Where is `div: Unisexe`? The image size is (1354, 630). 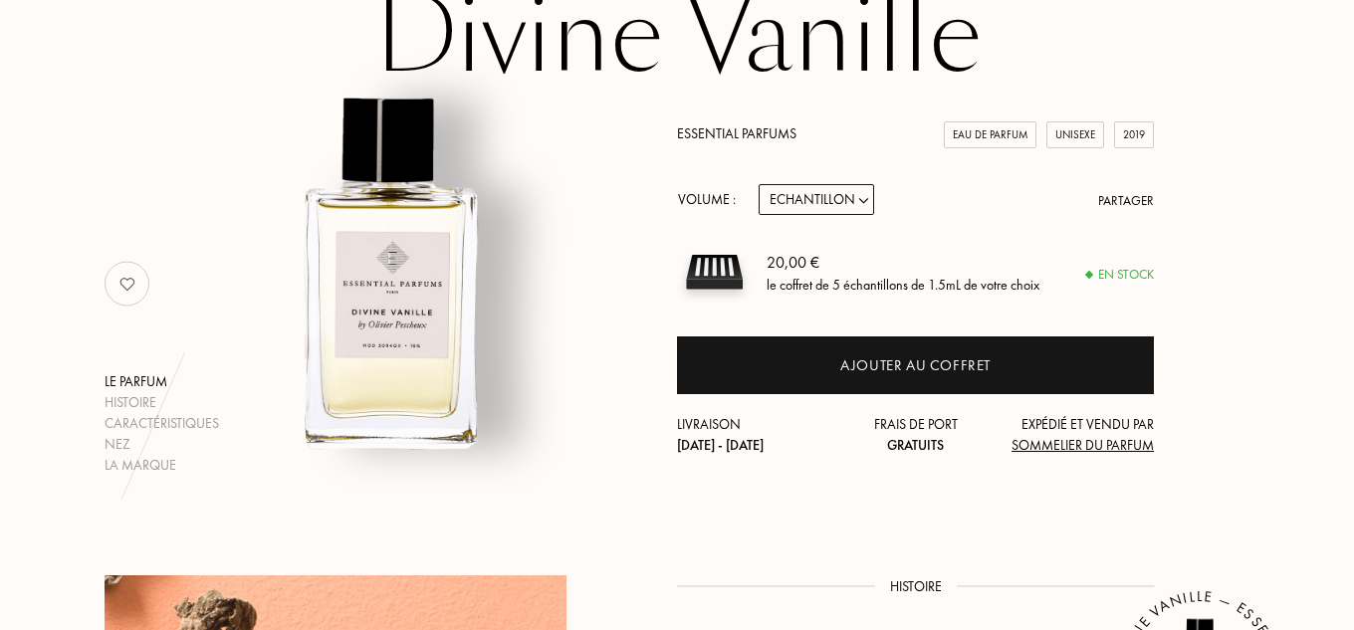 div: Unisexe is located at coordinates (1076, 134).